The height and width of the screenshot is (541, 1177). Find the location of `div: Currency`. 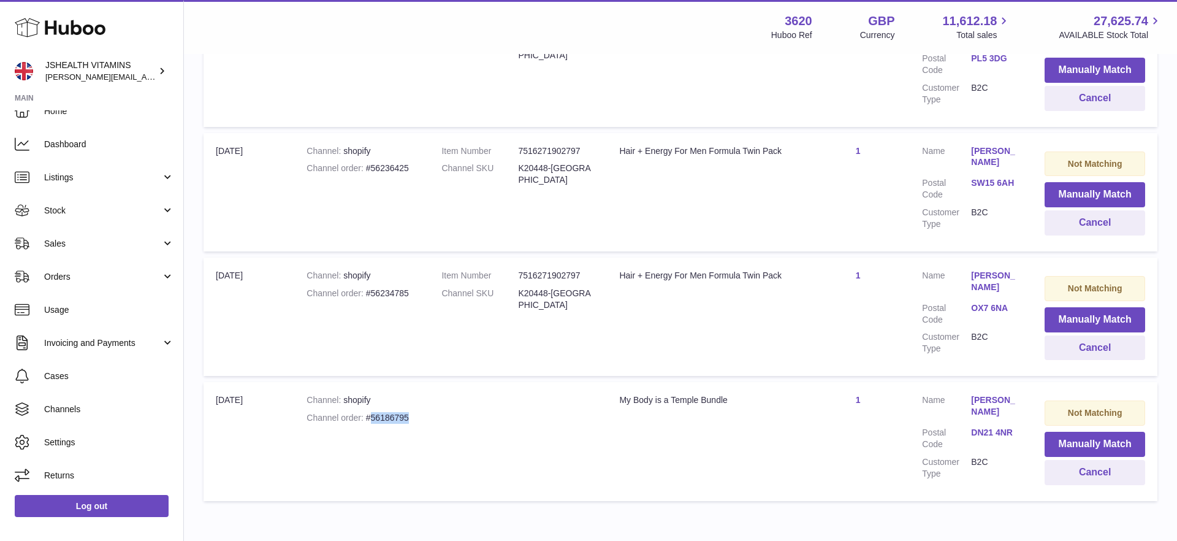

div: Currency is located at coordinates (877, 35).